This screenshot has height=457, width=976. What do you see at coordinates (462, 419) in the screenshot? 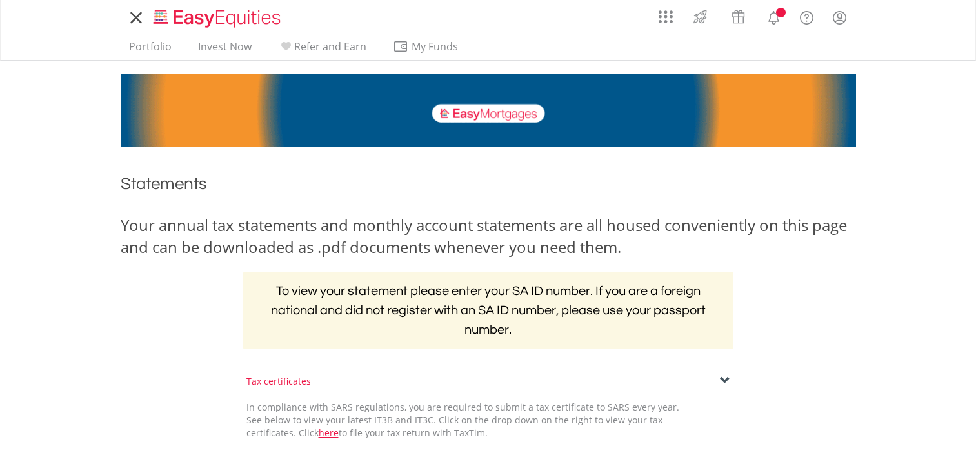
I see `span: In compliance with SARS regulations, you are required to submit a tax certificate to SARS every y...` at bounding box center [462, 419].